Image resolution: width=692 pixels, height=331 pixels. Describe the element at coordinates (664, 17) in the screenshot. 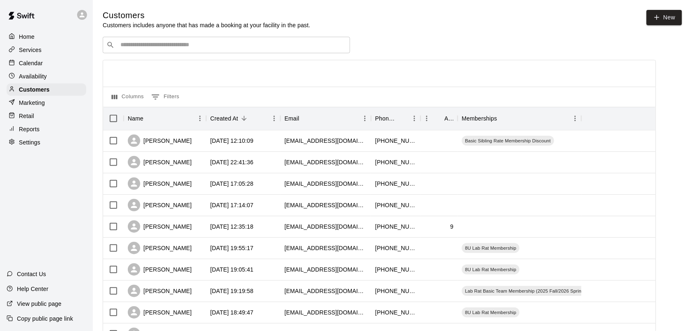

I see `a: New` at that location.